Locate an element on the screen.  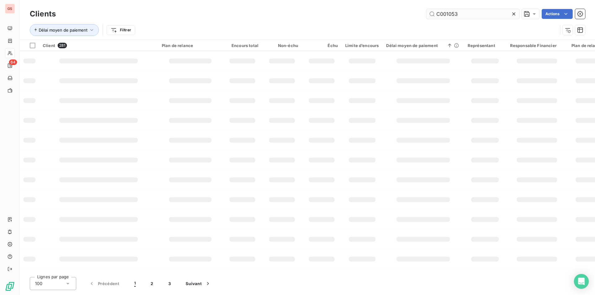
div: Responsable Financier is located at coordinates (537, 46).